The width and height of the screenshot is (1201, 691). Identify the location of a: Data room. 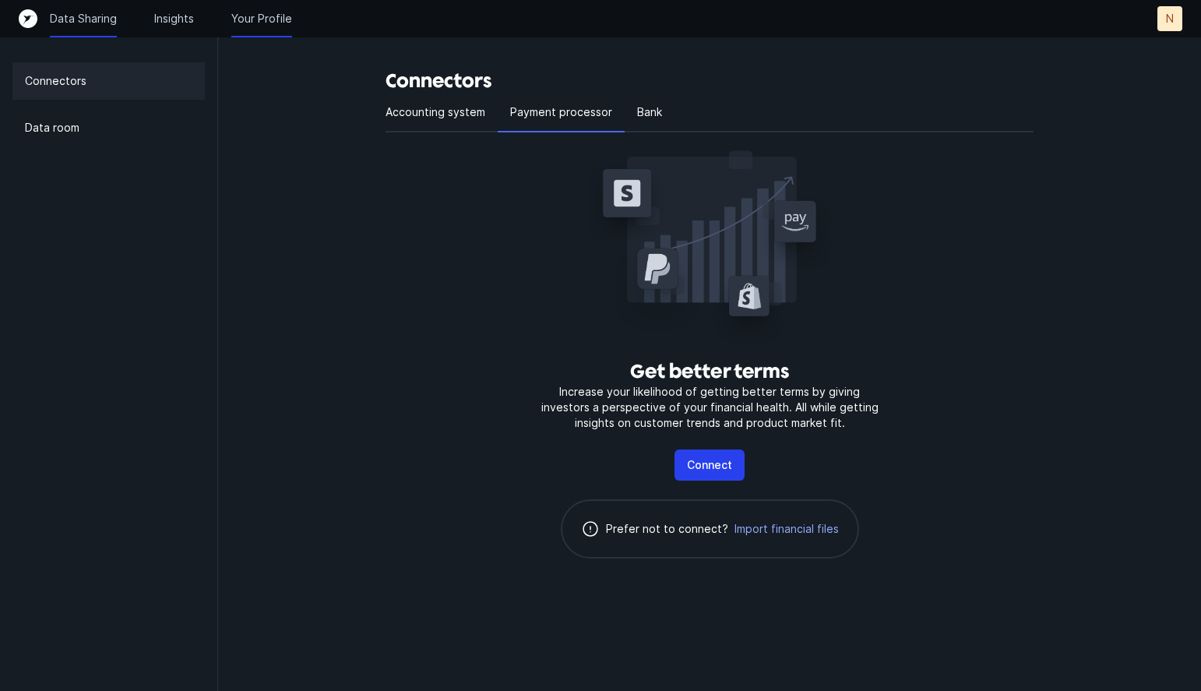
(108, 128).